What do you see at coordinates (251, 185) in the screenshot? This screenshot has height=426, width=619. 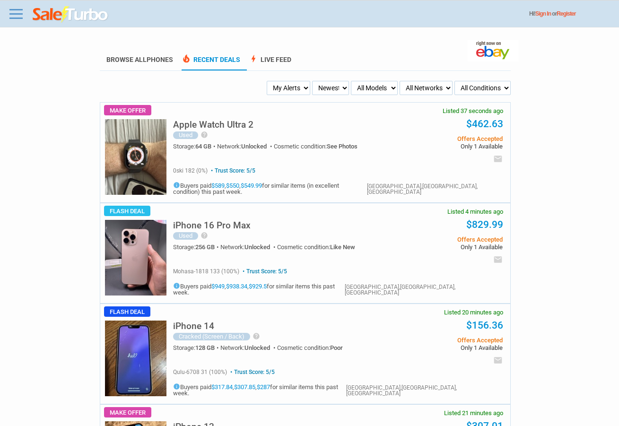 I see `a: $549.99` at bounding box center [251, 185].